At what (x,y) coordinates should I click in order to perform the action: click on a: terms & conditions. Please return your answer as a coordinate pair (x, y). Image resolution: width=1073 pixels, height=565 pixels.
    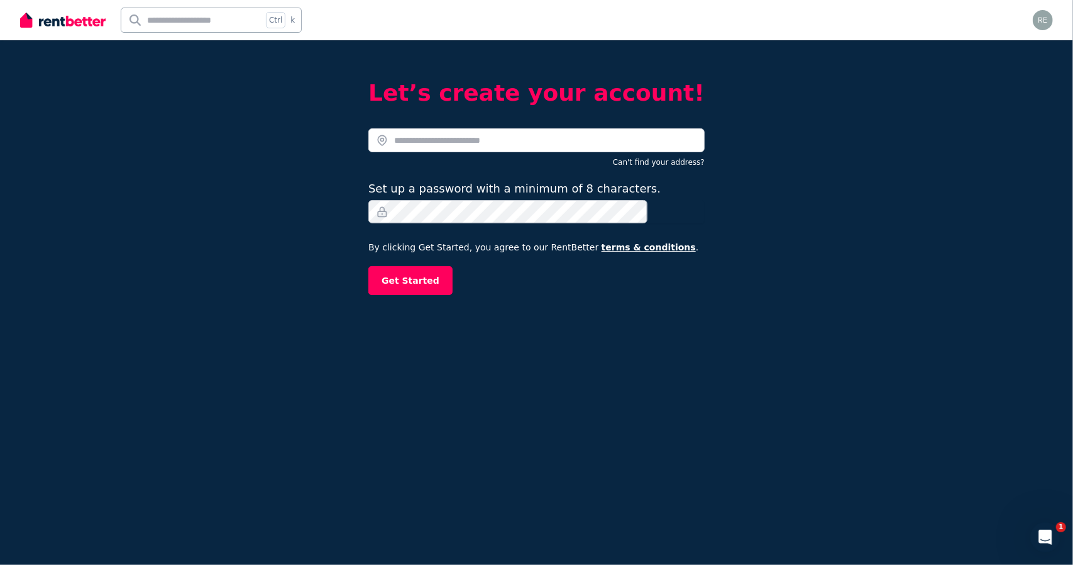
    Looking at the image, I should click on (649, 247).